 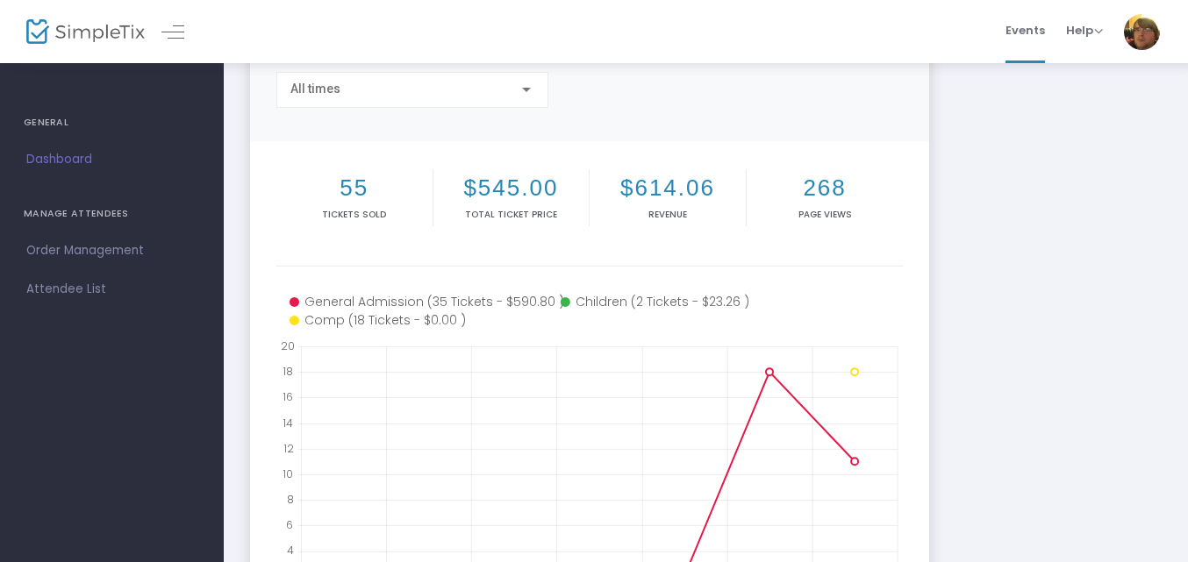 What do you see at coordinates (288, 346) in the screenshot?
I see `text: 20` at bounding box center [288, 346].